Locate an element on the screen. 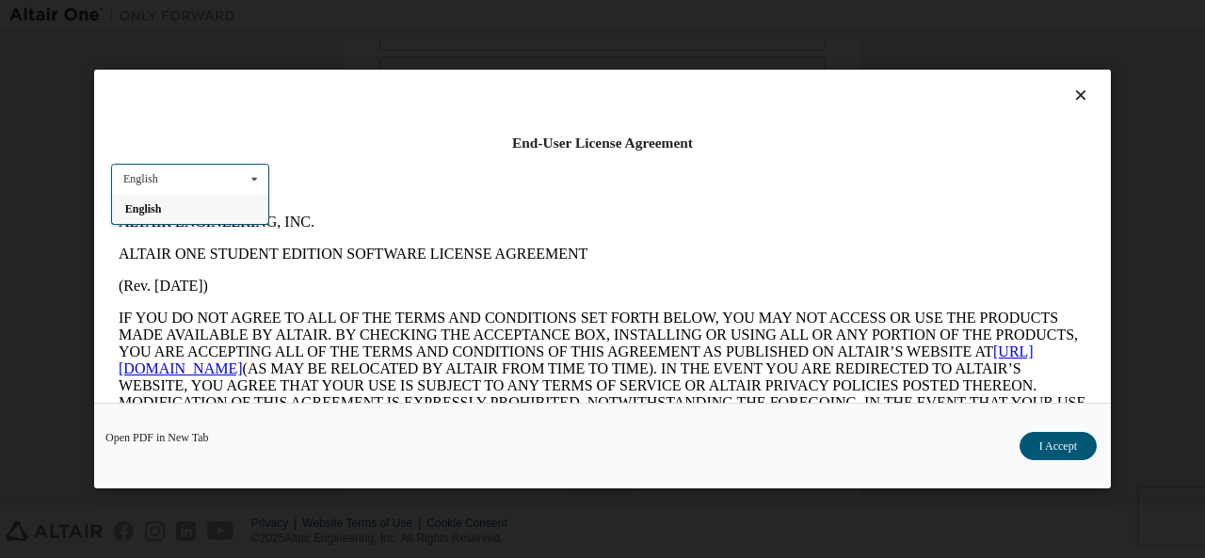 Image resolution: width=1205 pixels, height=558 pixels. button: I Accept is located at coordinates (1058, 446).